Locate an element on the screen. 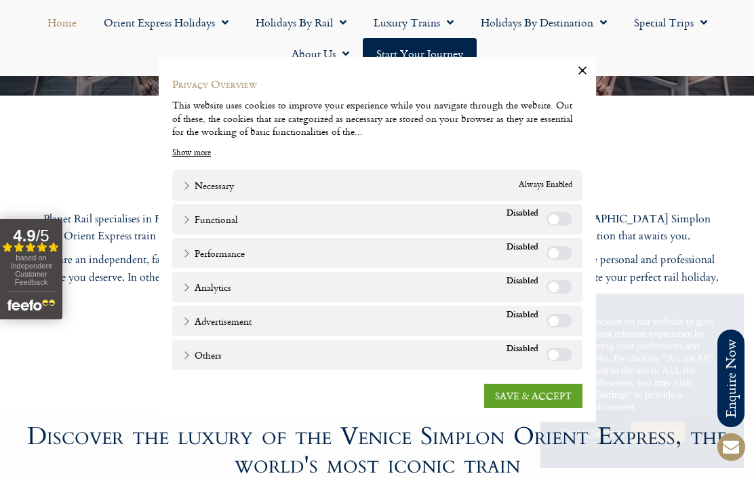 This screenshot has height=478, width=754. a: SAVE & ACCEPT is located at coordinates (533, 396).